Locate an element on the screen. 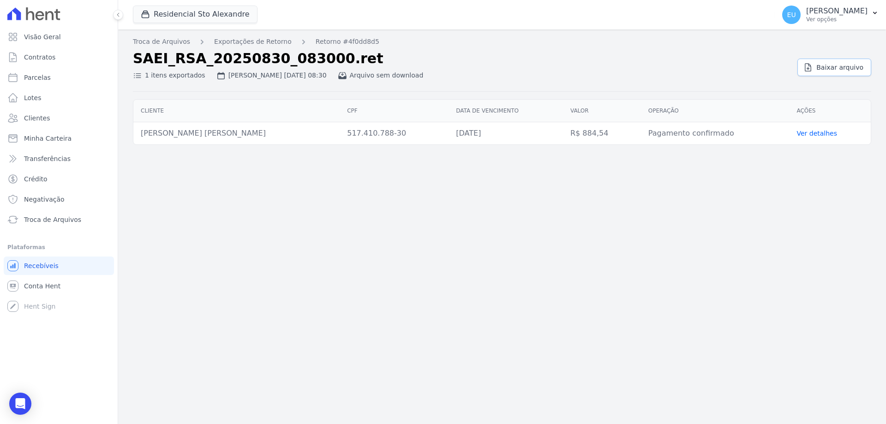 The width and height of the screenshot is (886, 424). div: Open Intercom Messenger is located at coordinates (20, 404).